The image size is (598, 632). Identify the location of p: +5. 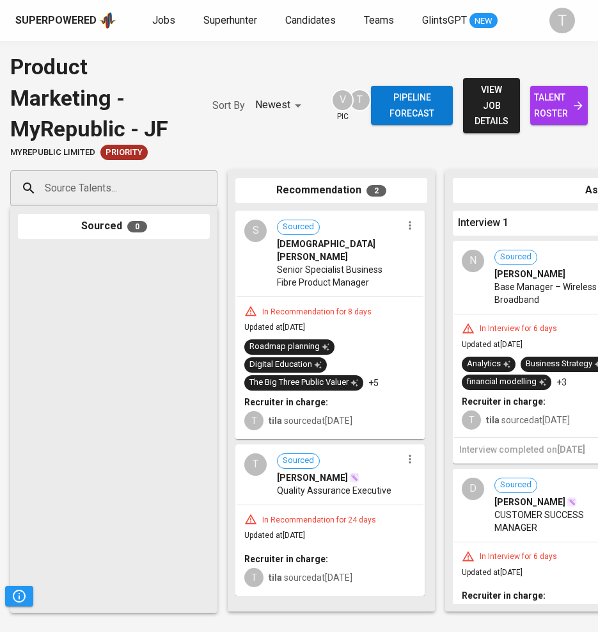
(374, 383).